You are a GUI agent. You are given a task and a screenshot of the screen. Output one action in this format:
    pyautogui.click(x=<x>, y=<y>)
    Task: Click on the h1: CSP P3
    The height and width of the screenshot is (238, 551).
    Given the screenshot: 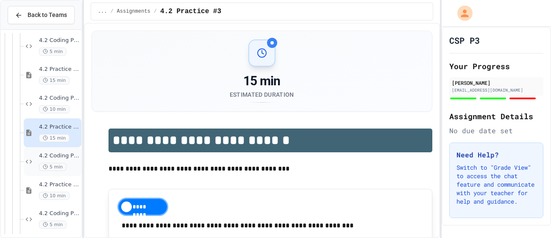 What is the action you would take?
    pyautogui.click(x=465, y=40)
    